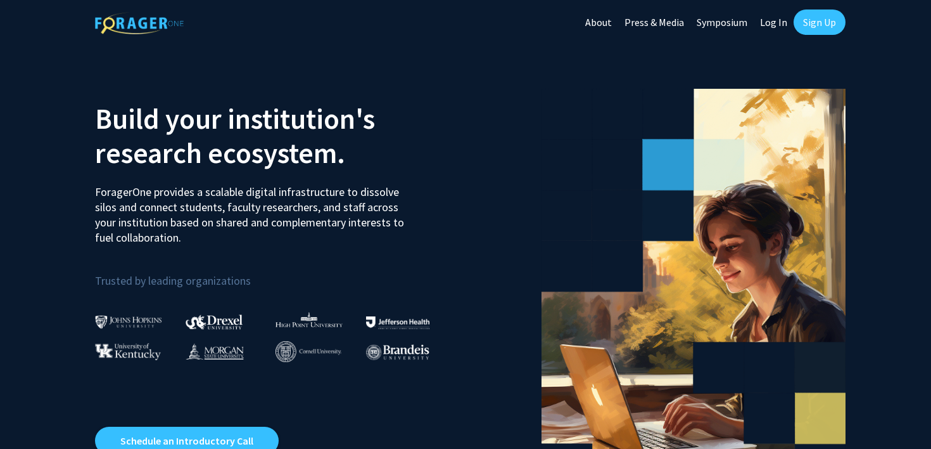 Image resolution: width=931 pixels, height=449 pixels. I want to click on img: Brandeis University, so click(398, 352).